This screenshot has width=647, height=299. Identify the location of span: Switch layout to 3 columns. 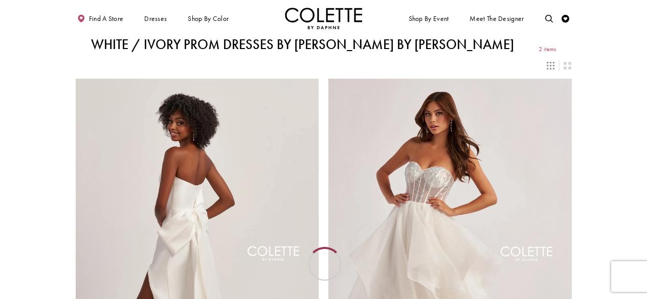
(550, 65).